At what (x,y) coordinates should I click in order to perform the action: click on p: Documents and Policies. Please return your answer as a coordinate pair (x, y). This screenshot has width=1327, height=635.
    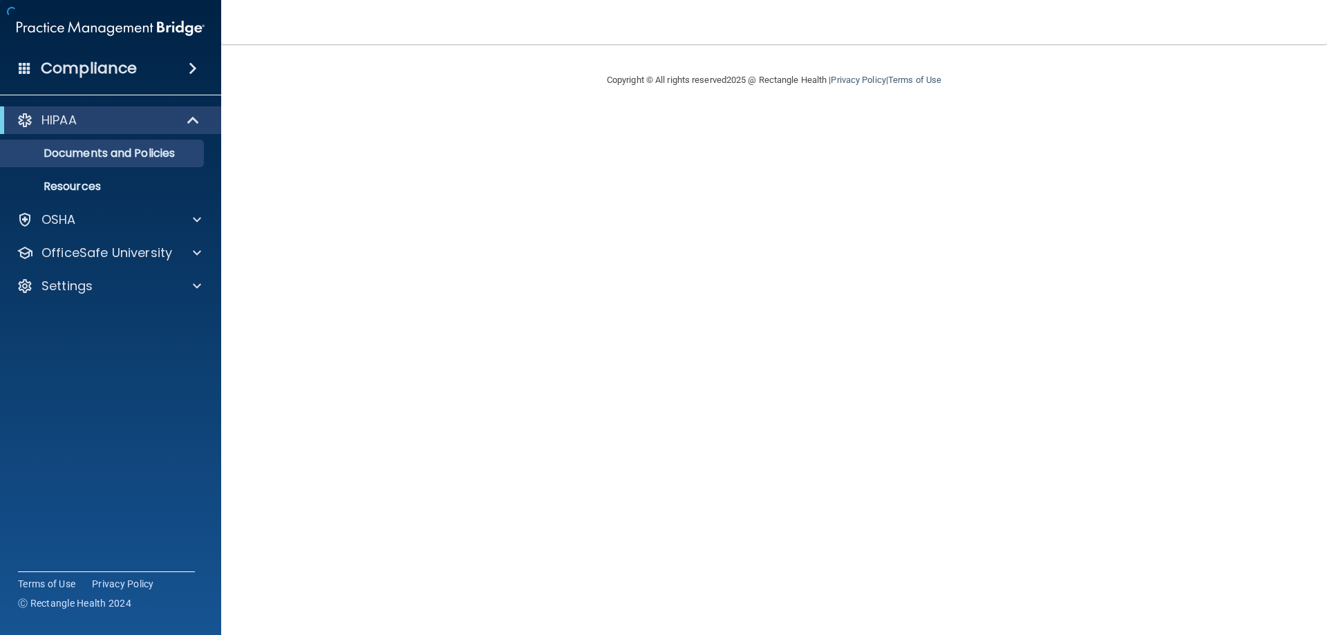
    Looking at the image, I should click on (103, 153).